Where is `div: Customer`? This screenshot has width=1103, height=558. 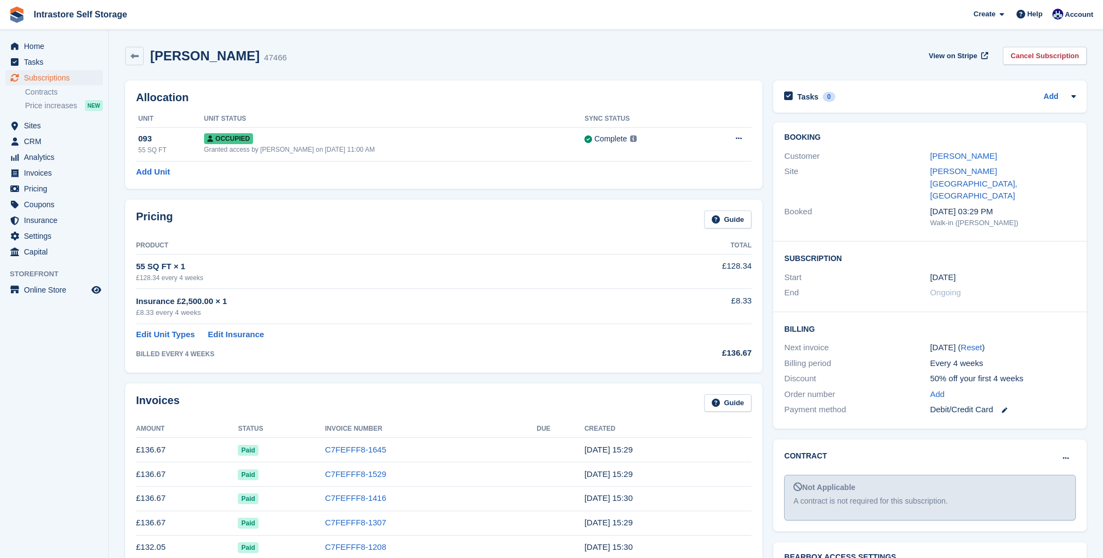 div: Customer is located at coordinates (857, 156).